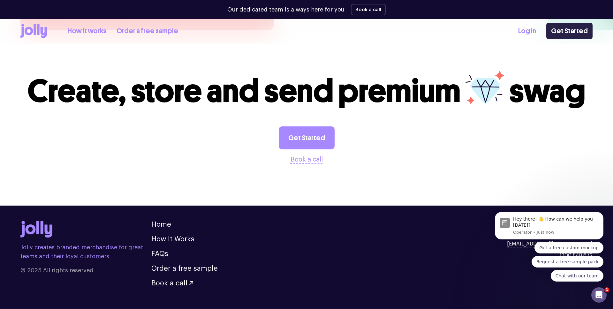 The image size is (613, 309). What do you see at coordinates (84, 41) in the screenshot?
I see `button: Quick reply: Get a free custom mockup` at bounding box center [84, 41].